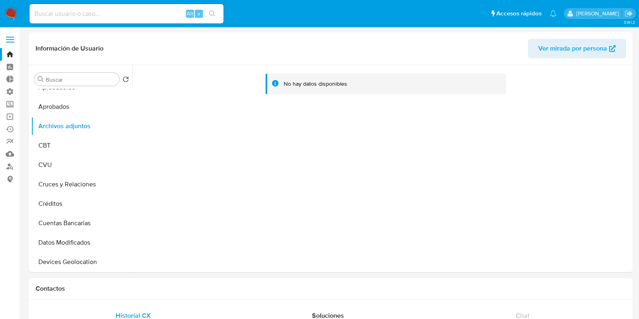 The height and width of the screenshot is (319, 639). I want to click on button: Cuentas Bancarias, so click(82, 223).